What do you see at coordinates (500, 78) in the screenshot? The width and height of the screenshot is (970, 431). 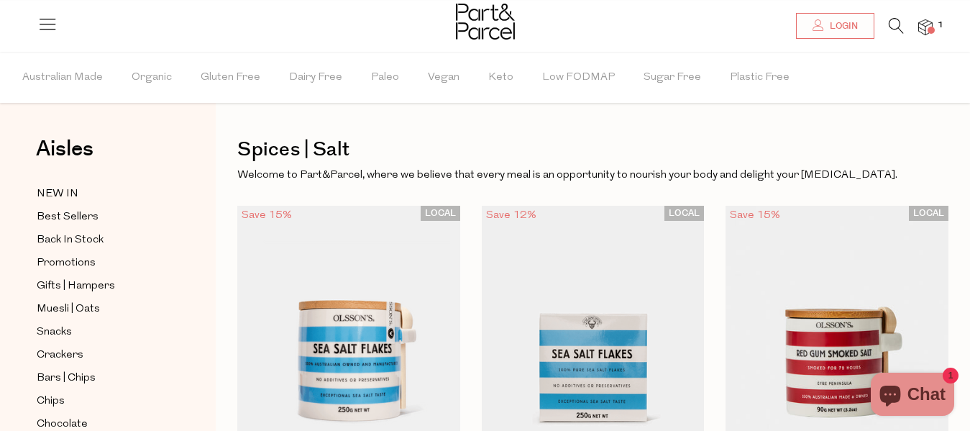 I see `span: Keto` at bounding box center [500, 78].